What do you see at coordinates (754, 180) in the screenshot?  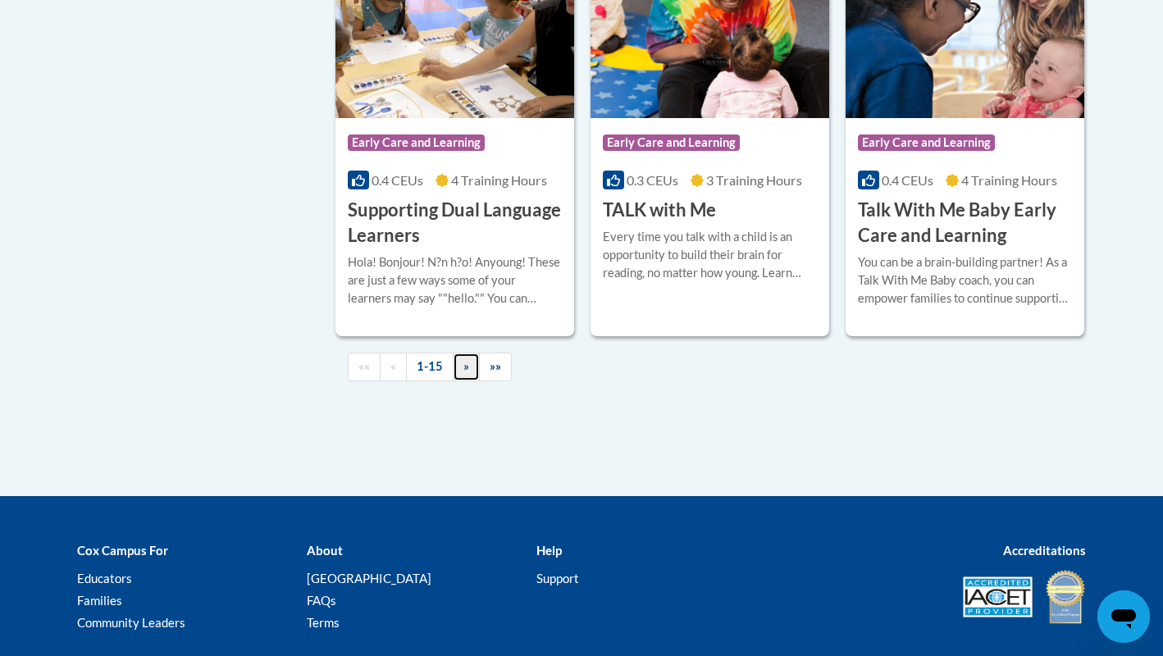 I see `span: 3 Training Hours` at bounding box center [754, 180].